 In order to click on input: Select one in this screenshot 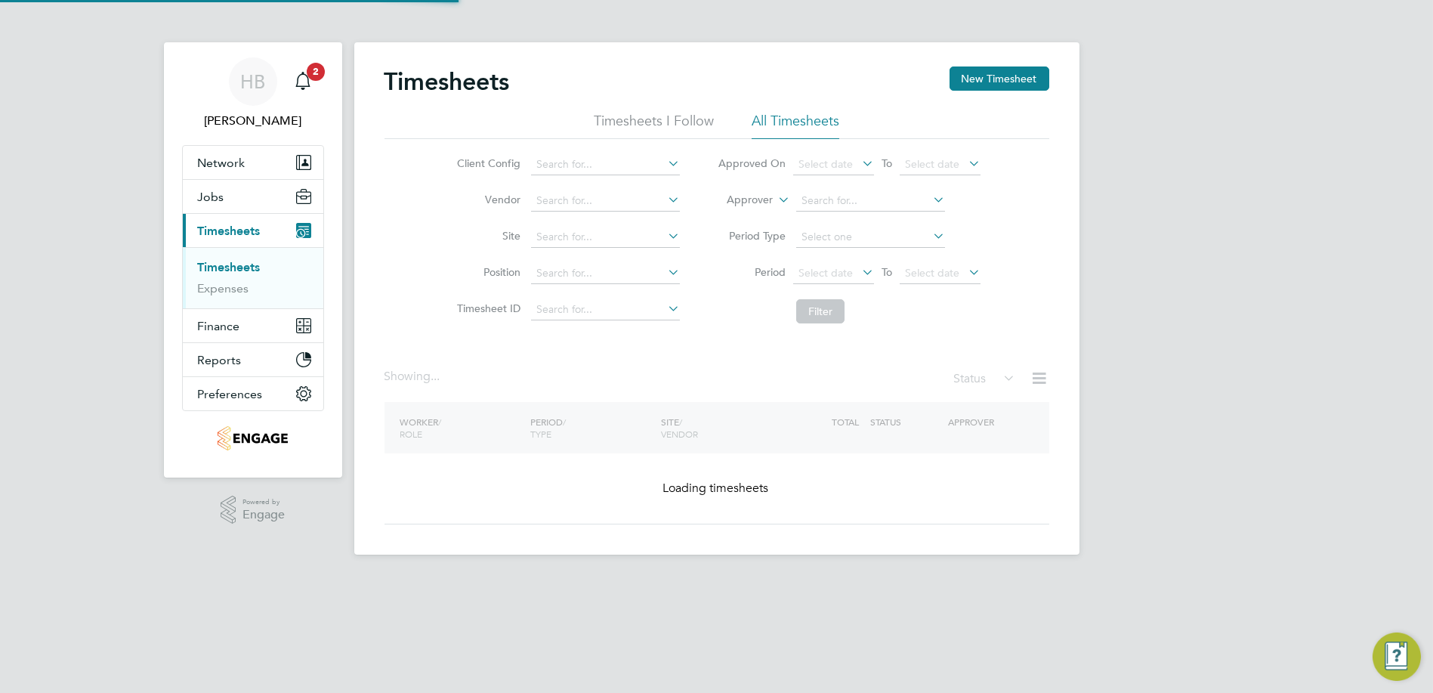, I will do `click(870, 237)`.